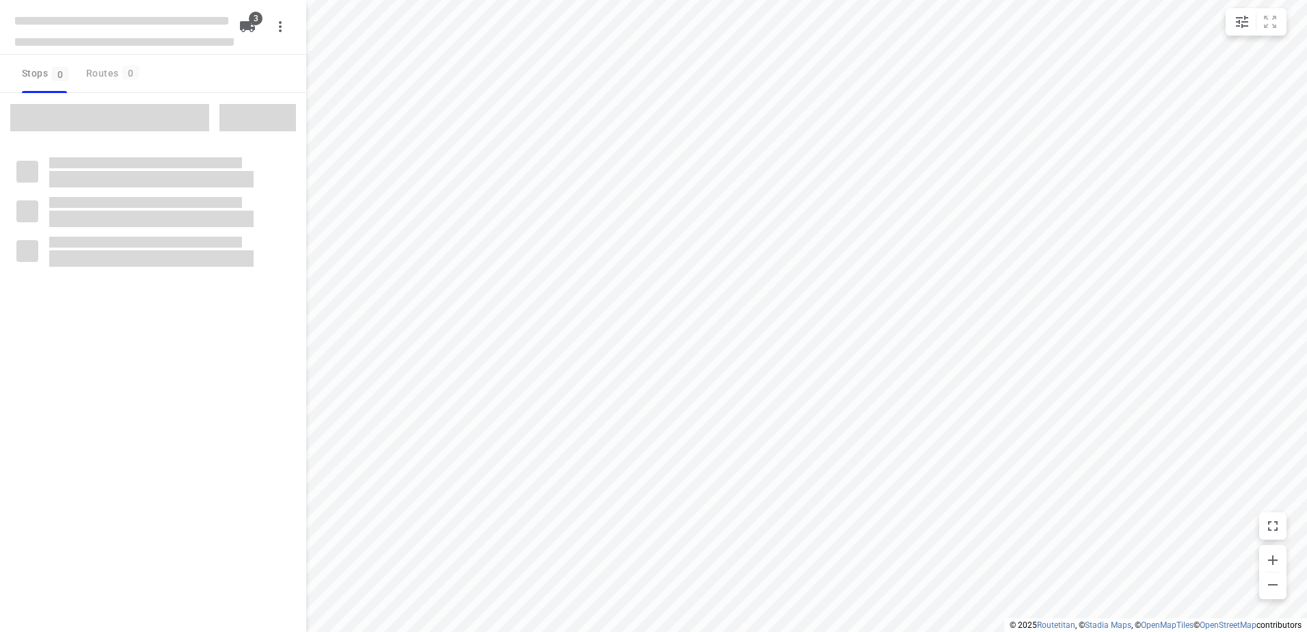 The image size is (1307, 632). Describe the element at coordinates (1108, 625) in the screenshot. I see `a: Stadia Maps` at that location.